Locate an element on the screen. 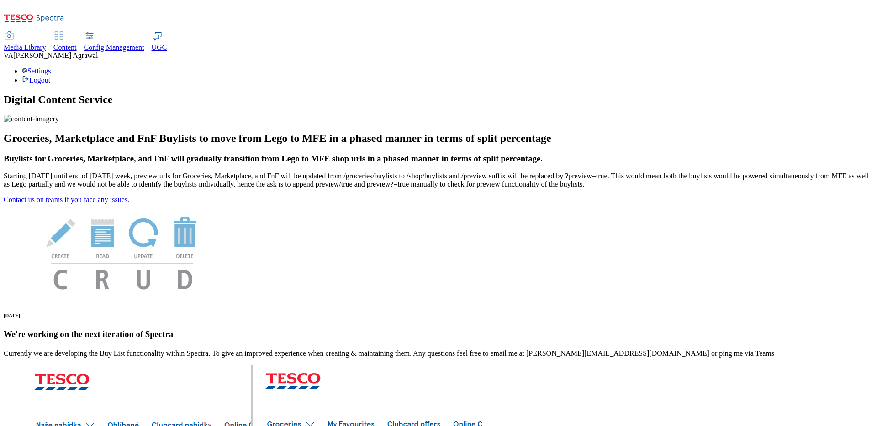 The width and height of the screenshot is (877, 426). span: Content is located at coordinates (65, 47).